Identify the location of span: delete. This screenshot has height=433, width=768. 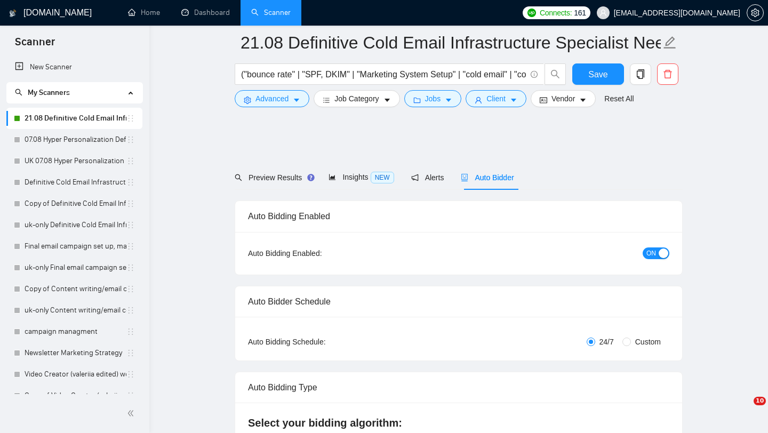
(668, 74).